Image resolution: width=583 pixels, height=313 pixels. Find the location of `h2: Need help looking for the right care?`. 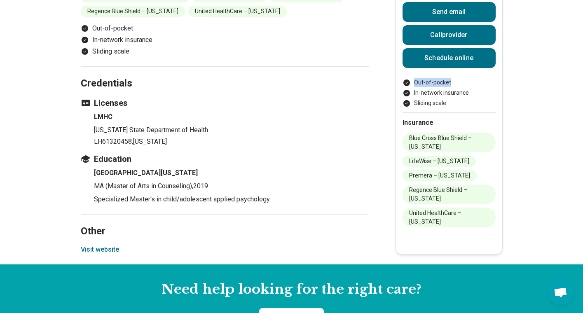

h2: Need help looking for the right care? is located at coordinates (291, 290).